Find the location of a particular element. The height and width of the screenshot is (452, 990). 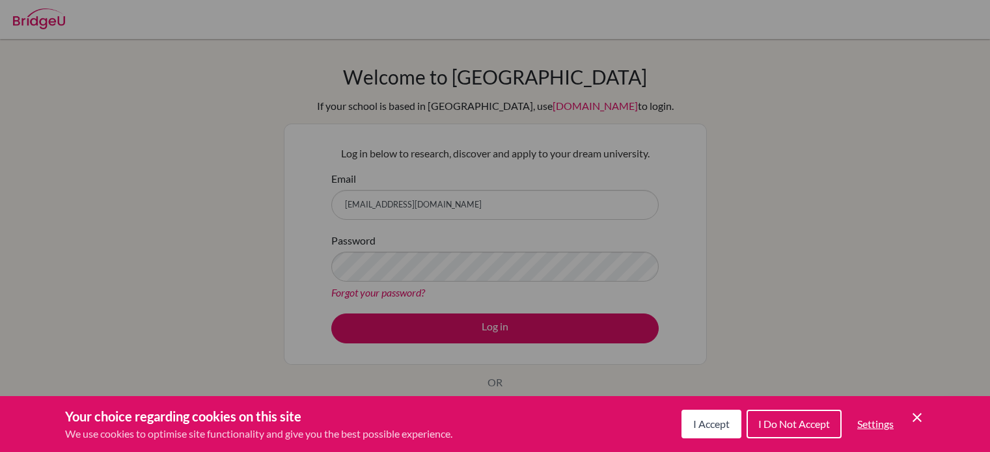

span: I Accept is located at coordinates (712, 424).